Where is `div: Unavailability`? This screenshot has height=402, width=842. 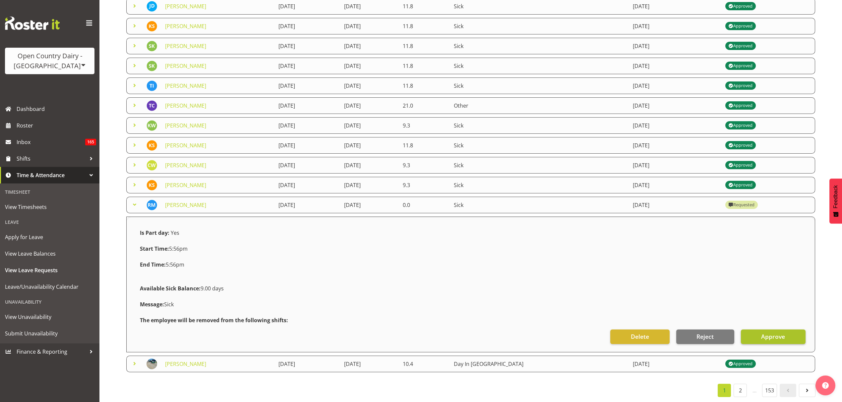 div: Unavailability is located at coordinates (50, 302).